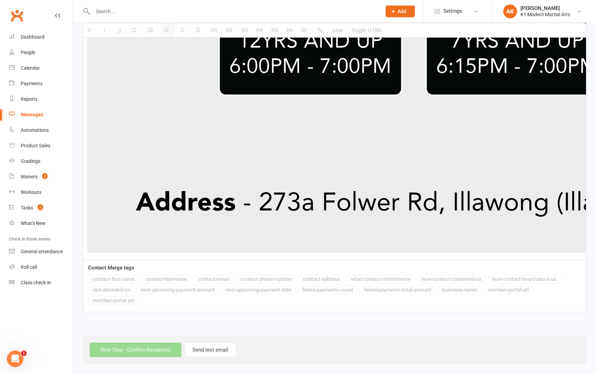 The height and width of the screenshot is (374, 596). I want to click on div: Gradings, so click(30, 161).